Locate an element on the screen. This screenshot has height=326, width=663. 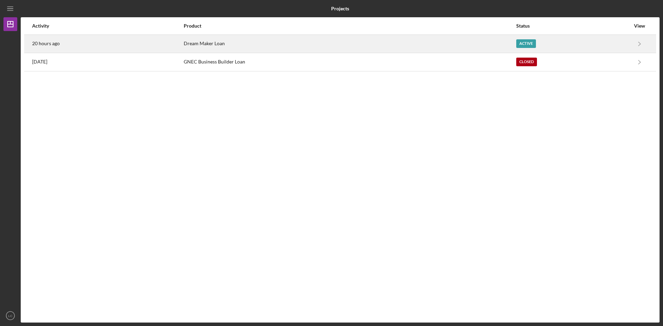
div: Product is located at coordinates (349, 26).